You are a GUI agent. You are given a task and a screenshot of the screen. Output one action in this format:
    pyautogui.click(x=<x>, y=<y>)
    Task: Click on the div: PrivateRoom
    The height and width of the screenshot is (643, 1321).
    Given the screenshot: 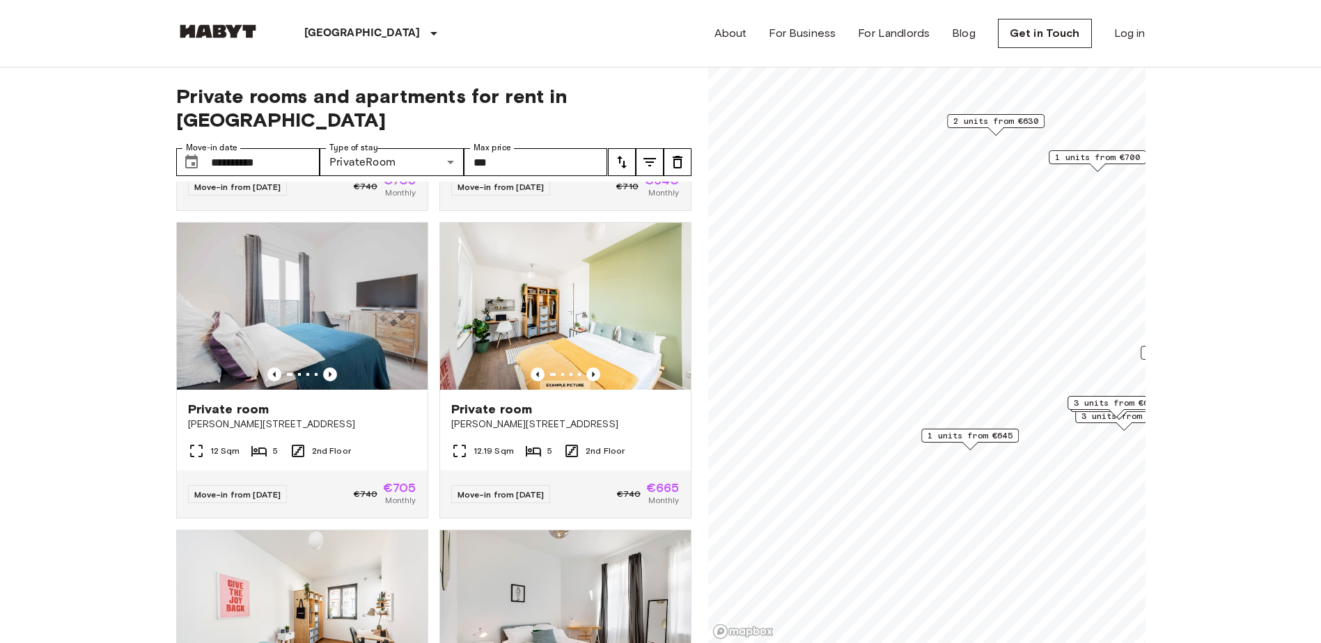 What is the action you would take?
    pyautogui.click(x=391, y=162)
    